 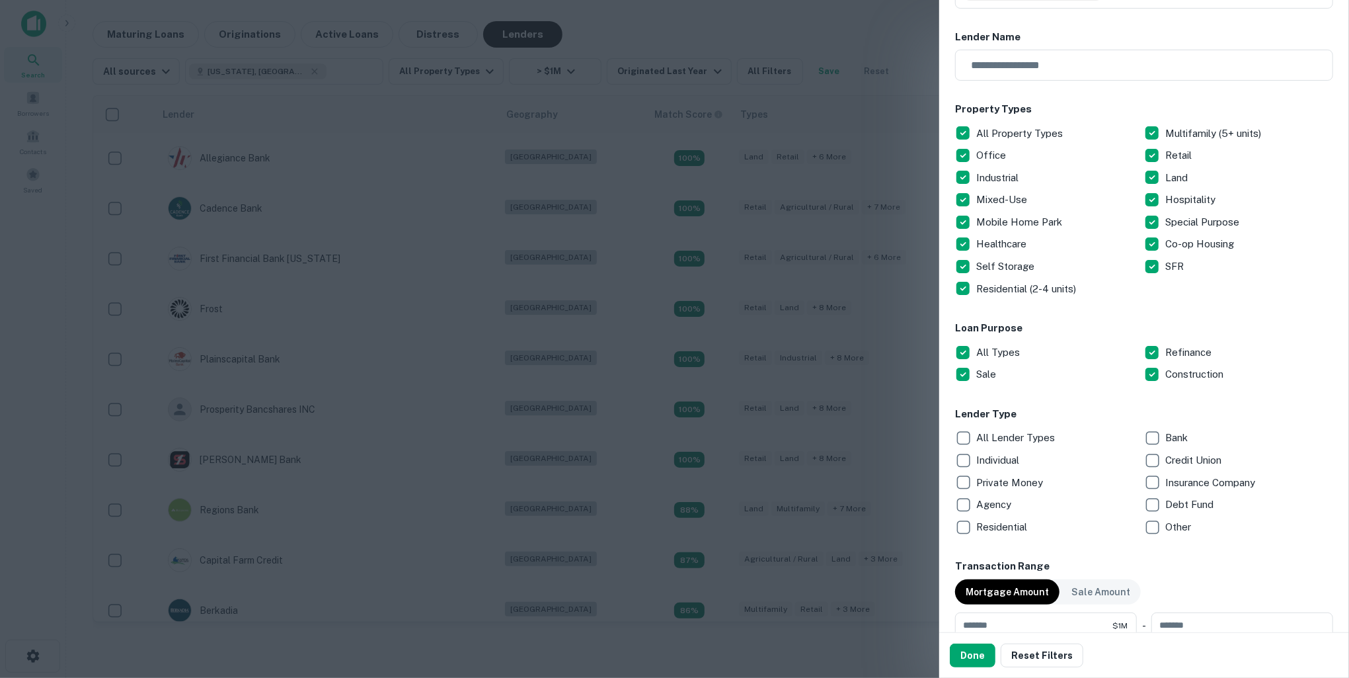 I want to click on p: All Property Types, so click(x=1021, y=134).